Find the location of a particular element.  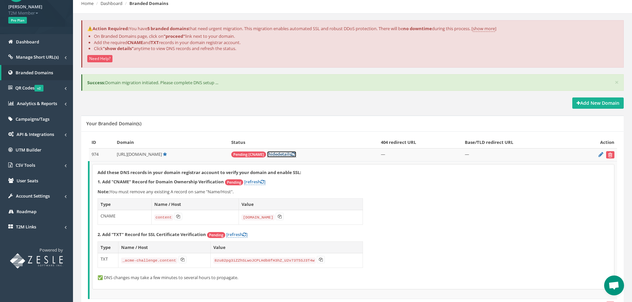

h5: Your Branded Domain(s) is located at coordinates (114, 123).